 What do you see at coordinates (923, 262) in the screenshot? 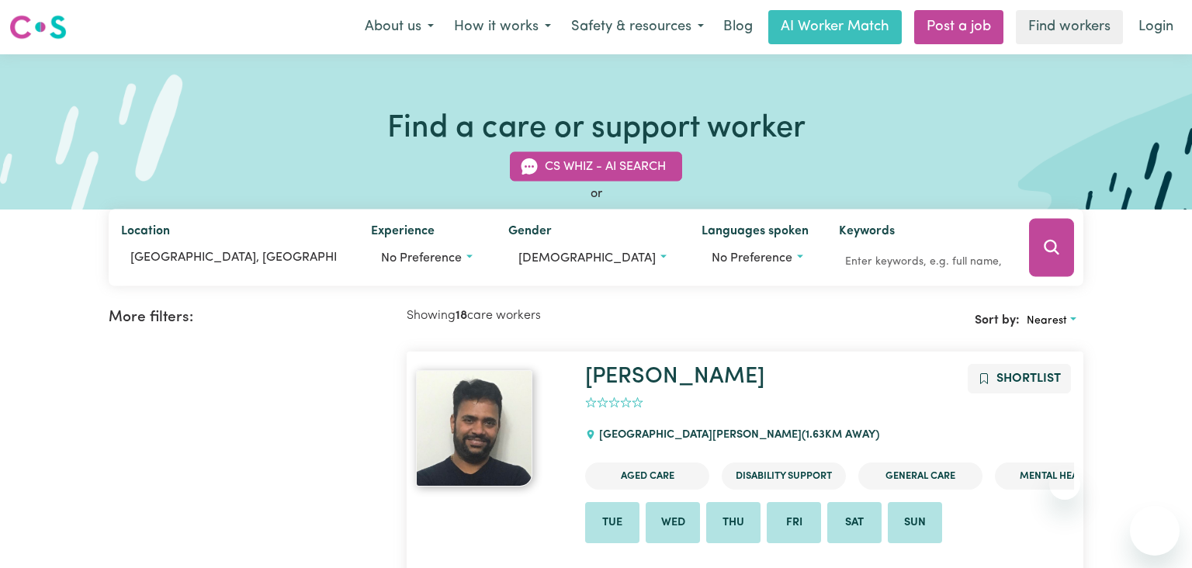
I see `input: Enter keywords, e.g. full name, interests` at bounding box center [923, 262].